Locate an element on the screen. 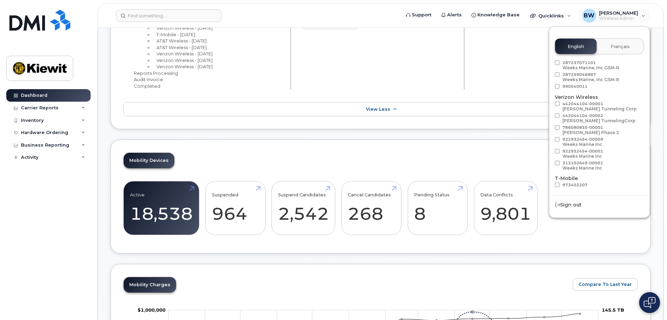  div: Verizon Wireless is located at coordinates (600, 133).